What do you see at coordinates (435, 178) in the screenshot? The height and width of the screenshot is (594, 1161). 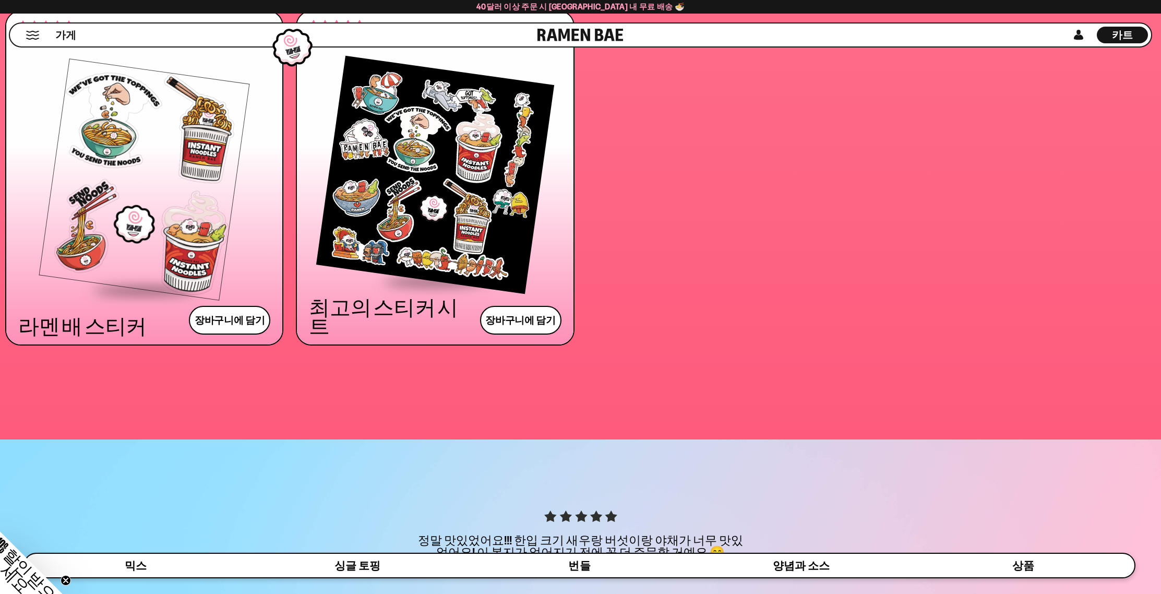 I see `a: 5.00 별 13개의 리뷰 12,000원 최고의 스티커 시트 장바구니에 담기` at bounding box center [435, 178].